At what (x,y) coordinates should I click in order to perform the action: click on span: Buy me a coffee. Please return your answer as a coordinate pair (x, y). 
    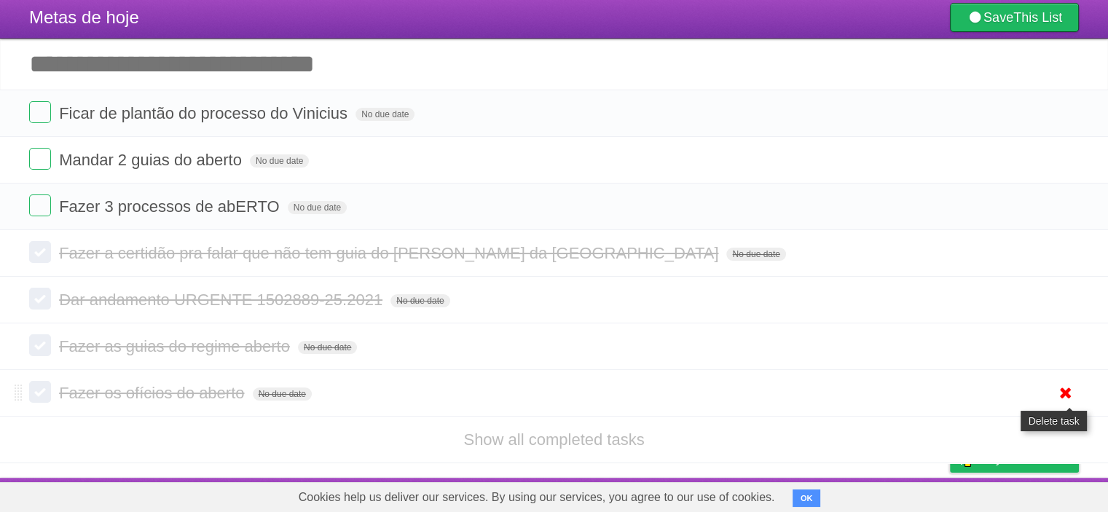
    Looking at the image, I should click on (1025, 459).